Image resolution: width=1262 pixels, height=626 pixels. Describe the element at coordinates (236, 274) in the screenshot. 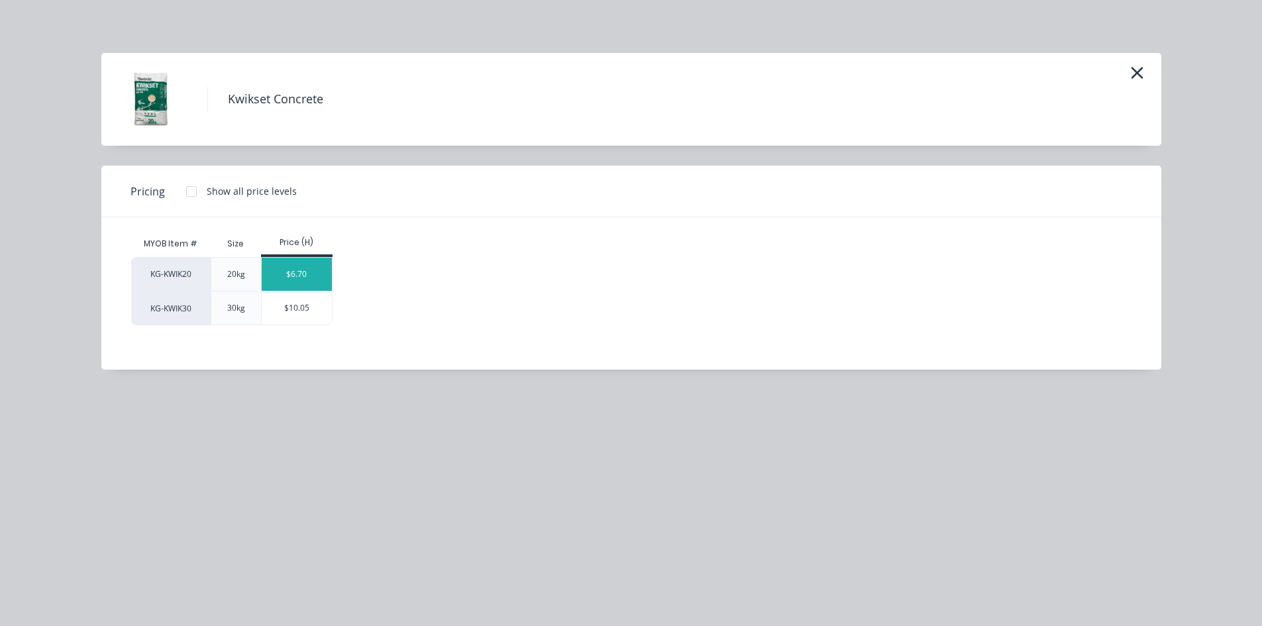

I see `div: 20kg` at that location.